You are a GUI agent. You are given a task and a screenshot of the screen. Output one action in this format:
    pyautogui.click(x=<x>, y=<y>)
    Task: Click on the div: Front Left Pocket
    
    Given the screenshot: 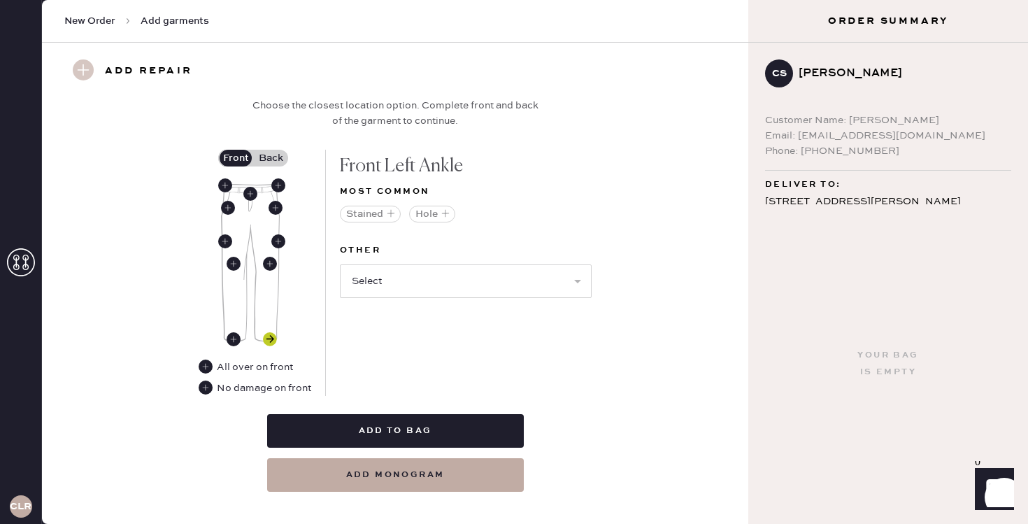 What is the action you would take?
    pyautogui.click(x=275, y=208)
    